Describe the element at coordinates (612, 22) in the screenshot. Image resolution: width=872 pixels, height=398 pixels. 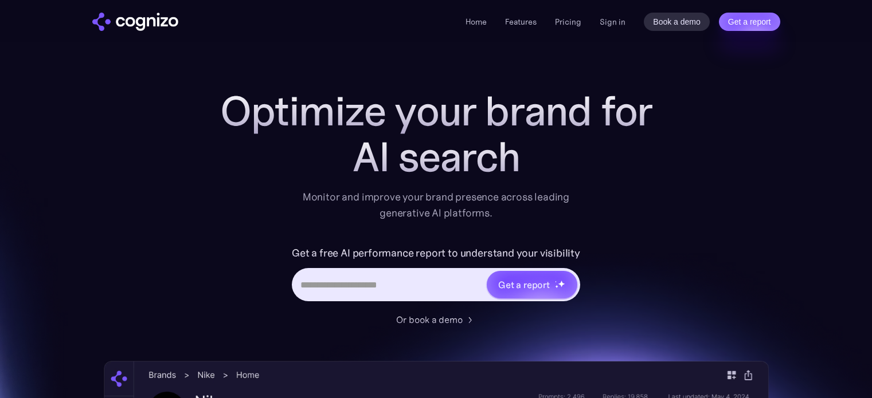
I see `a: Sign in` at that location.